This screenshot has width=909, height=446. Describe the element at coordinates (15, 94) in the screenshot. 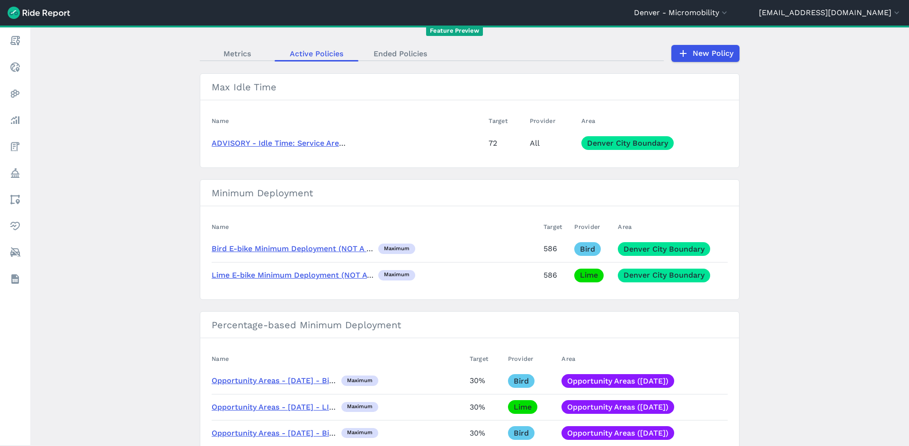

I see `a: Heatmaps` at that location.